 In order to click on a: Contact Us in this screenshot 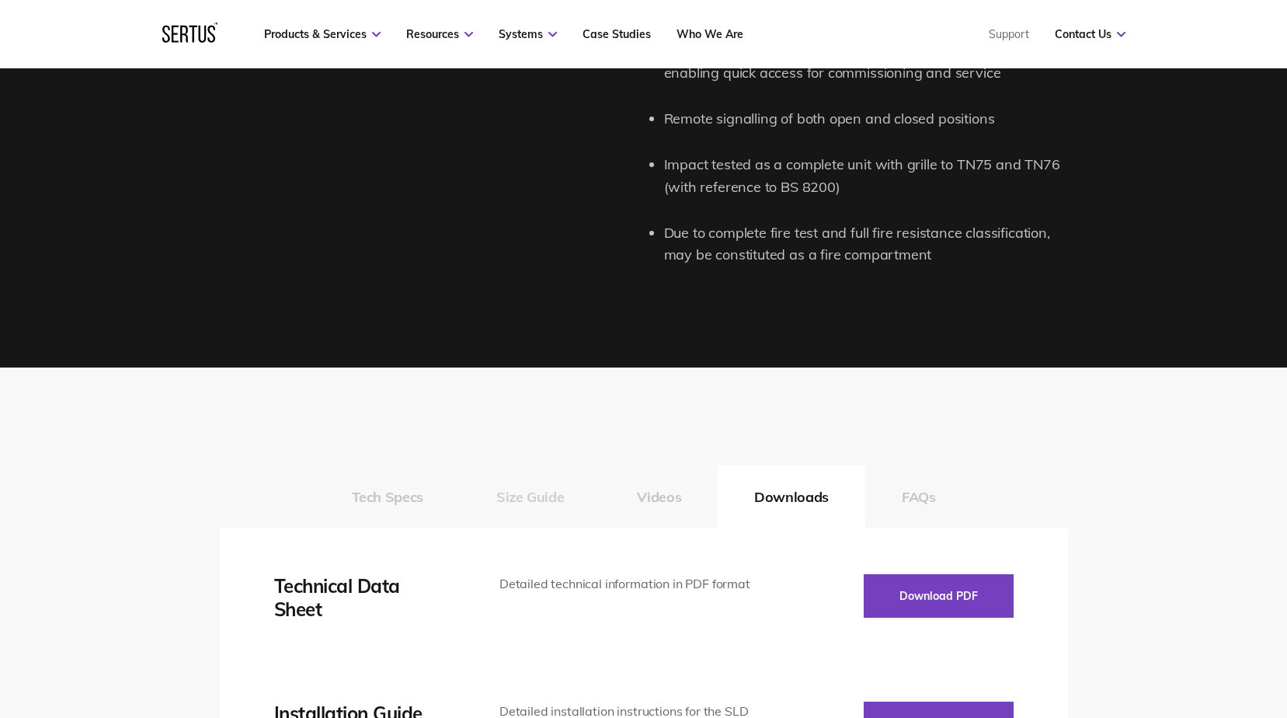, I will do `click(1090, 34)`.